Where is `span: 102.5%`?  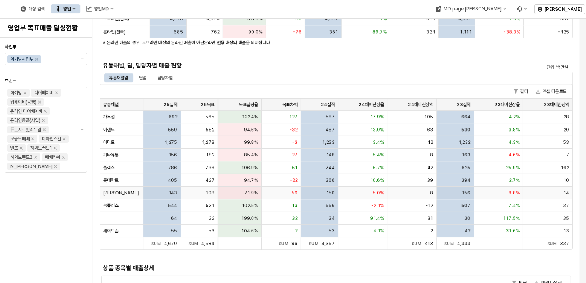
span: 102.5% is located at coordinates (250, 206).